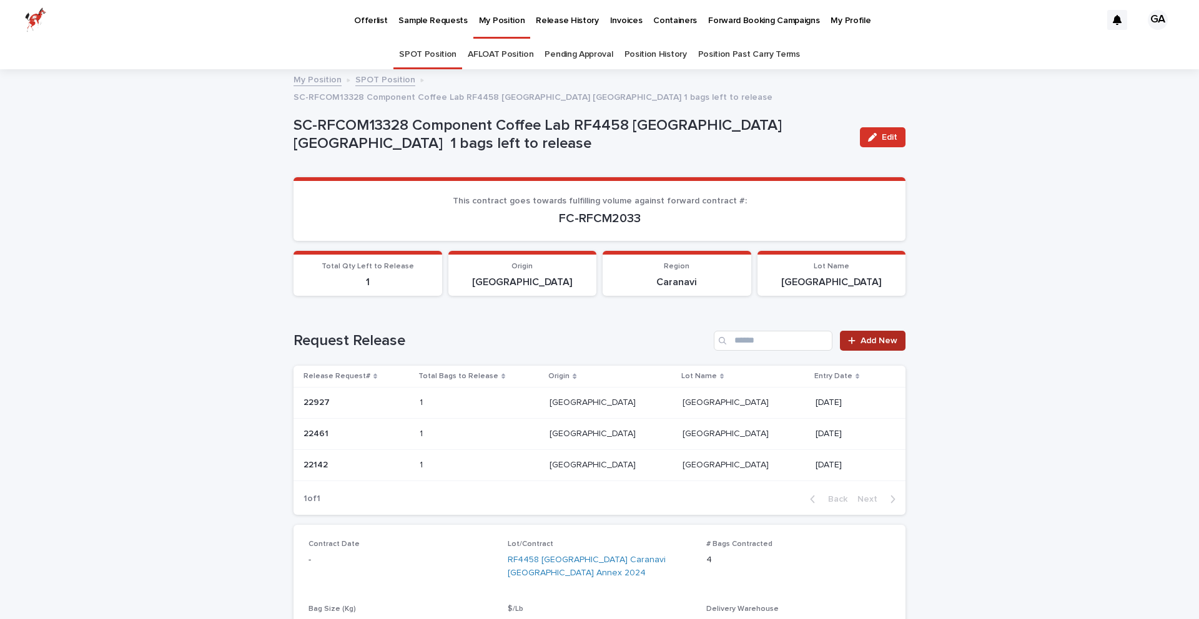 The height and width of the screenshot is (619, 1199). Describe the element at coordinates (831, 267) in the screenshot. I see `span: Lot Name` at that location.